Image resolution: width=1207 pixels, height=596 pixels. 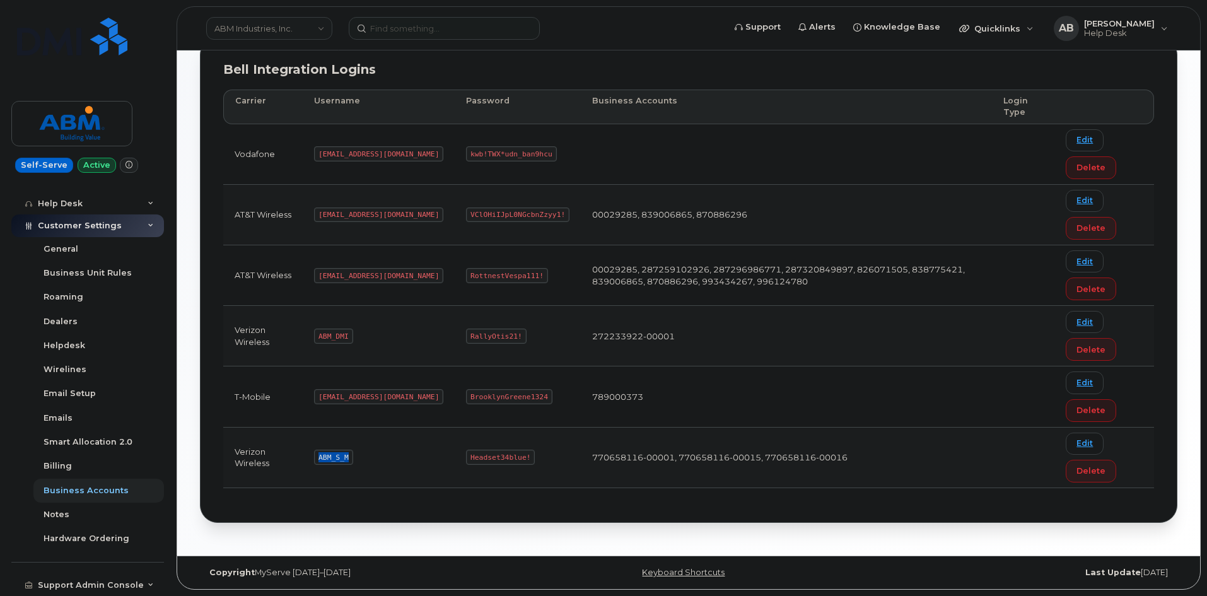 I want to click on code: VClOHiIJpL0NGcbnZzyy1!, so click(x=518, y=215).